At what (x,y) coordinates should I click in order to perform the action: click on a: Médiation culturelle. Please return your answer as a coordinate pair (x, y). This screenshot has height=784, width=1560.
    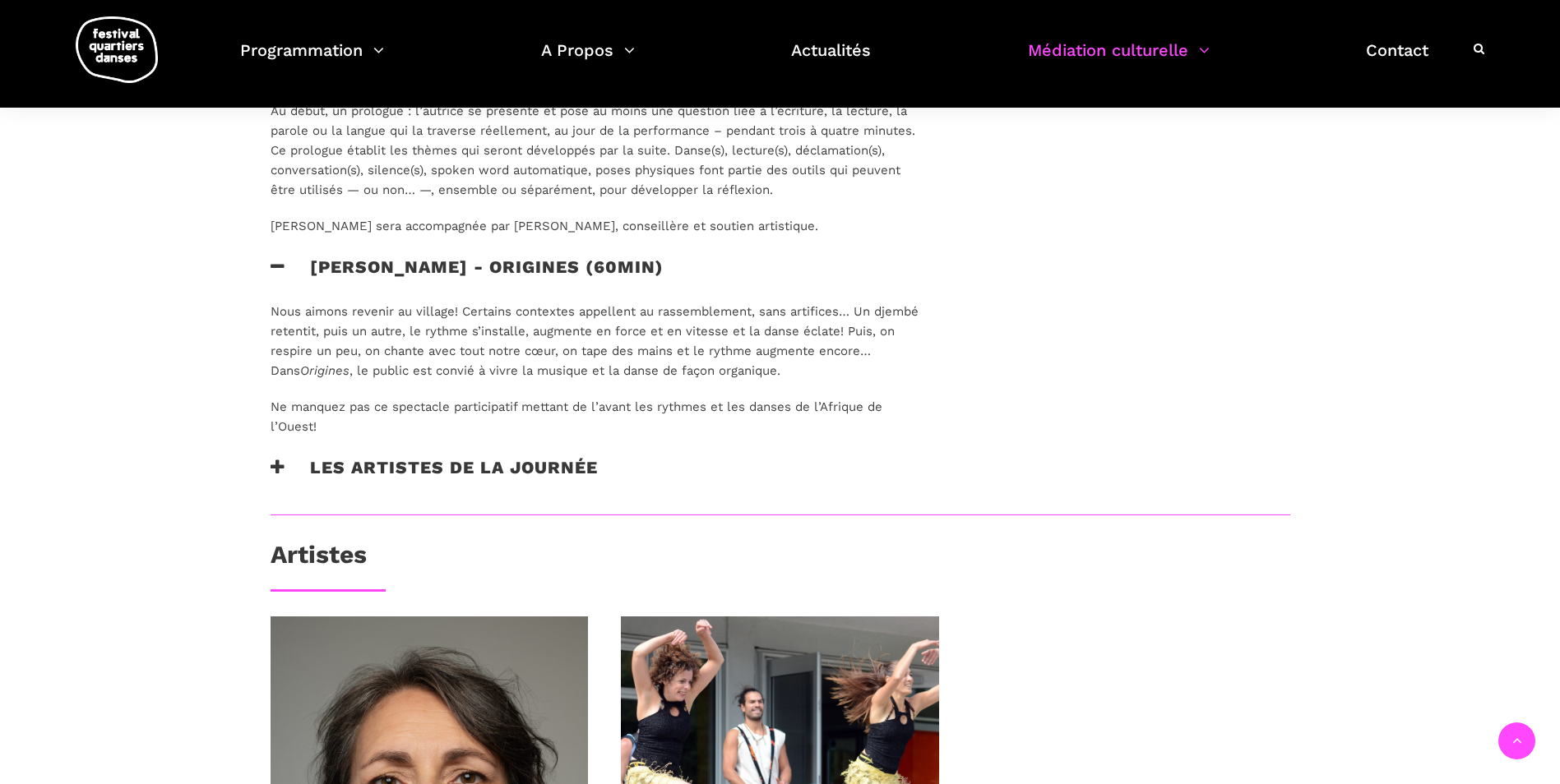
    Looking at the image, I should click on (1118, 60).